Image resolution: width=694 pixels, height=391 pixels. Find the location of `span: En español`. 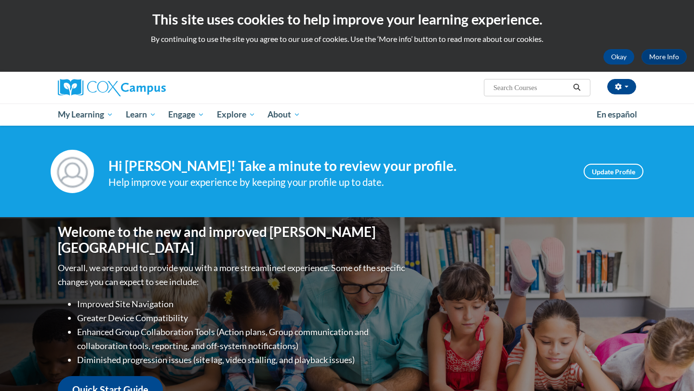

span: En español is located at coordinates (617, 114).